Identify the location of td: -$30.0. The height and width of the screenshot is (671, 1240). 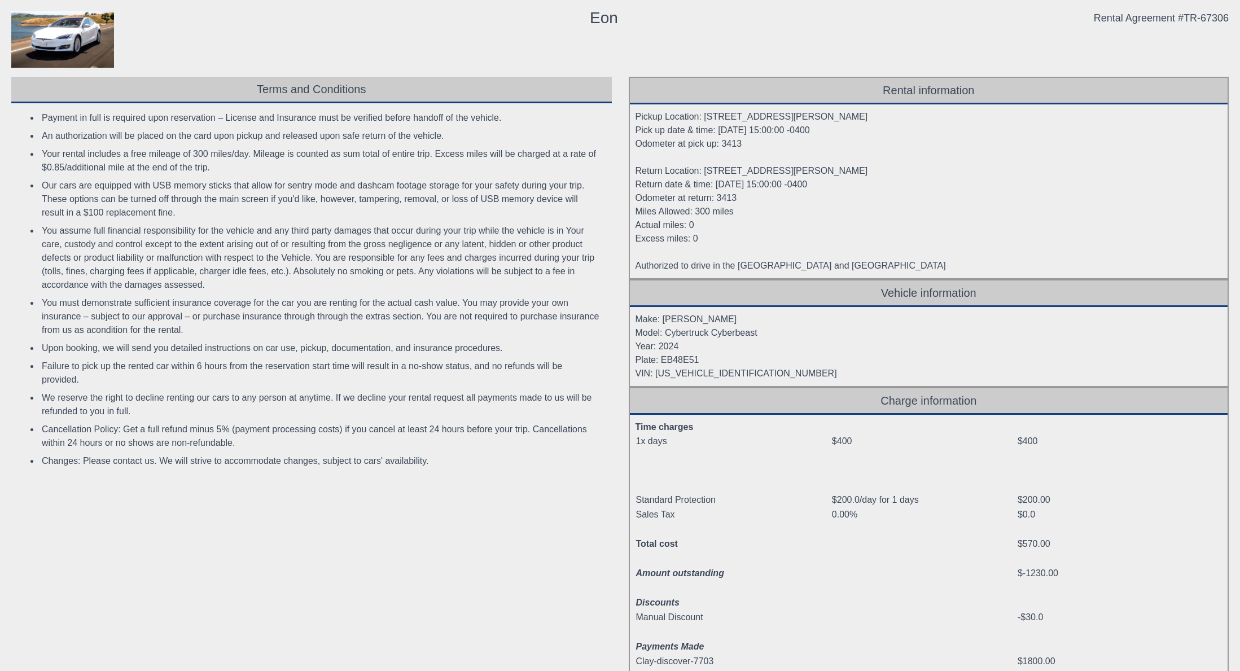
(1118, 618).